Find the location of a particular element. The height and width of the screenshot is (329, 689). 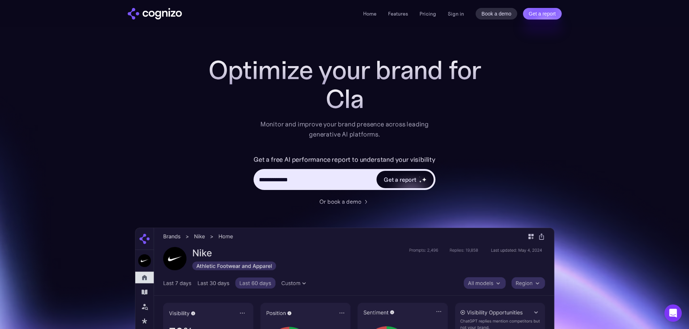

a: Or book a demo is located at coordinates (345, 202).